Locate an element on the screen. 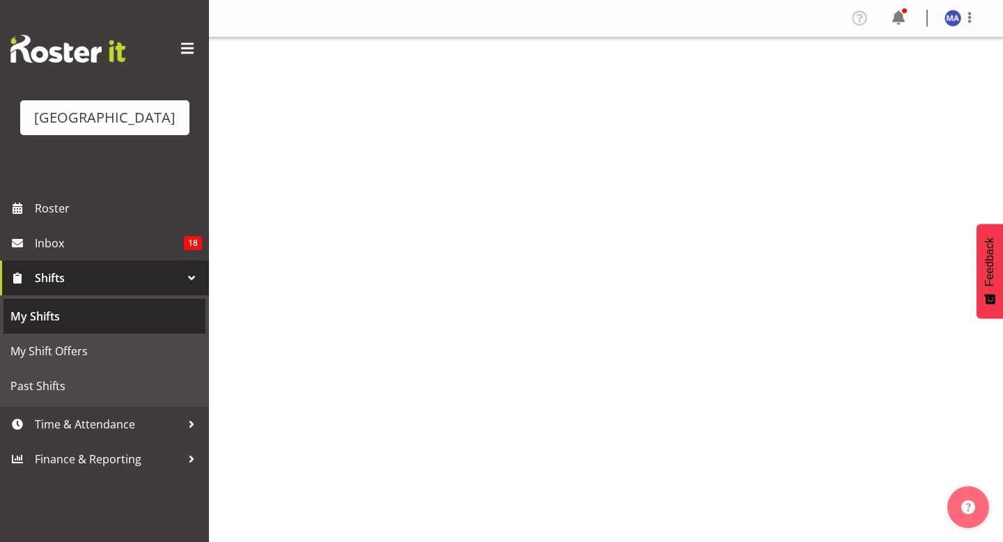  span: Finance & Reporting is located at coordinates (108, 459).